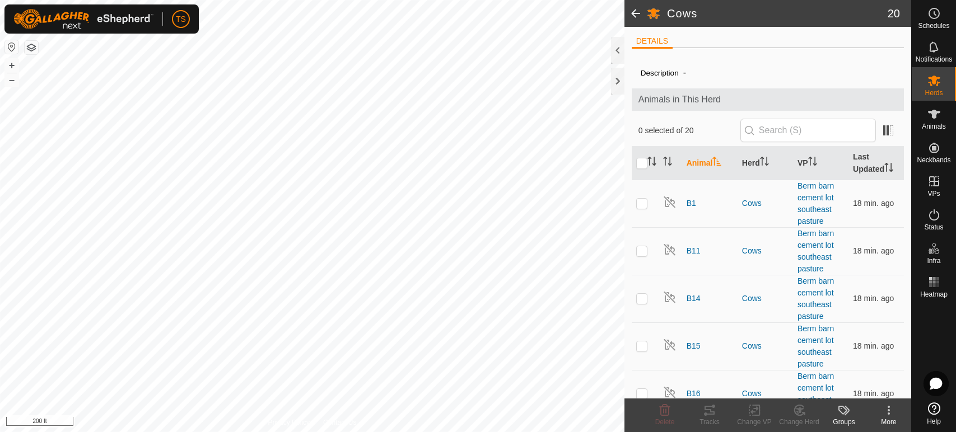  What do you see at coordinates (691, 203) in the screenshot?
I see `span: B1` at bounding box center [691, 203].